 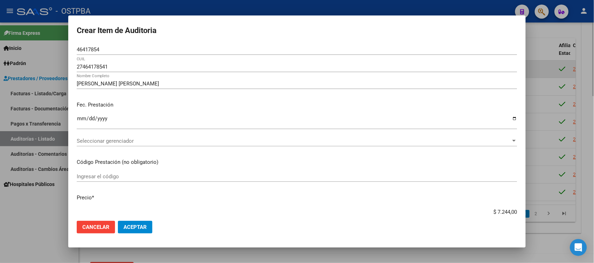 I want to click on span: Cancelar, so click(x=96, y=227).